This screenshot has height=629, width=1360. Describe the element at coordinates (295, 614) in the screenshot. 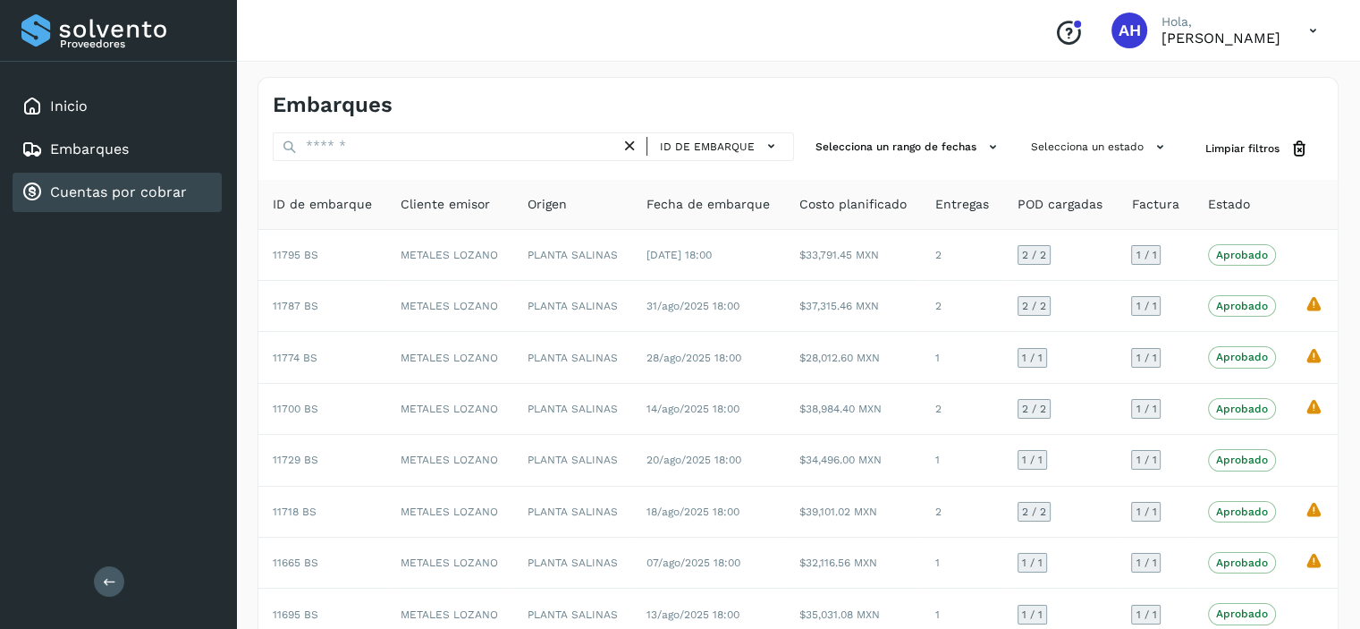

I see `span: 11695 BS` at that location.